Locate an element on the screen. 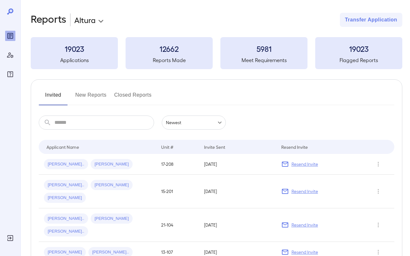 The height and width of the screenshot is (256, 410). h5: Applications is located at coordinates (74, 60).